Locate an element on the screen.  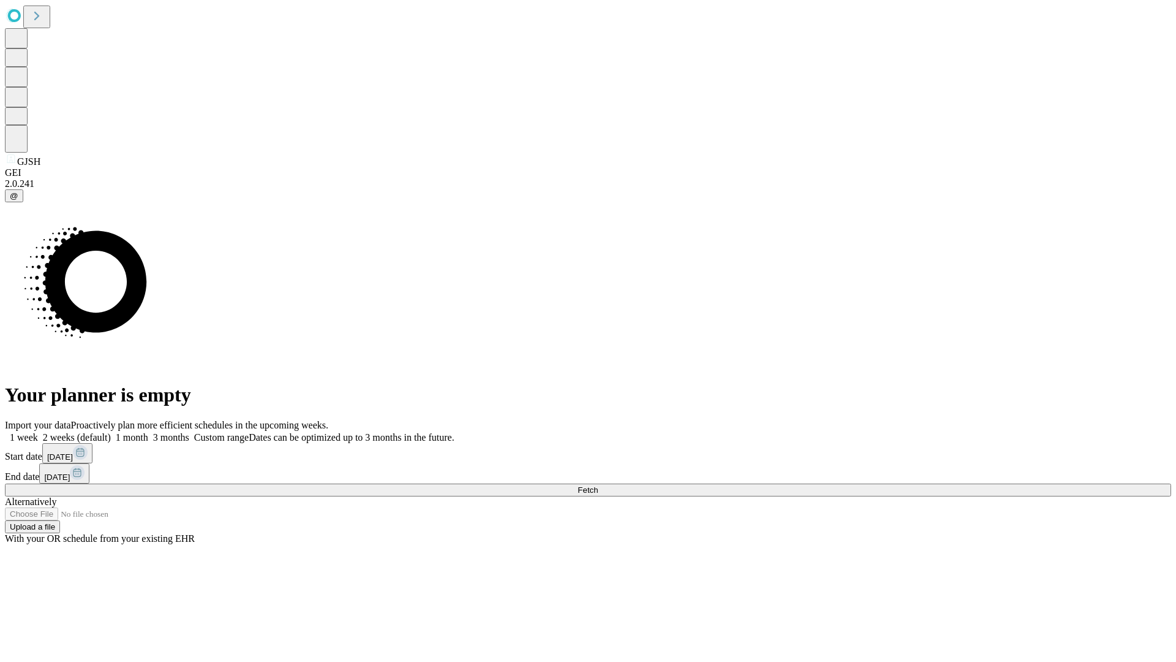
span: Alternatively is located at coordinates (31, 501).